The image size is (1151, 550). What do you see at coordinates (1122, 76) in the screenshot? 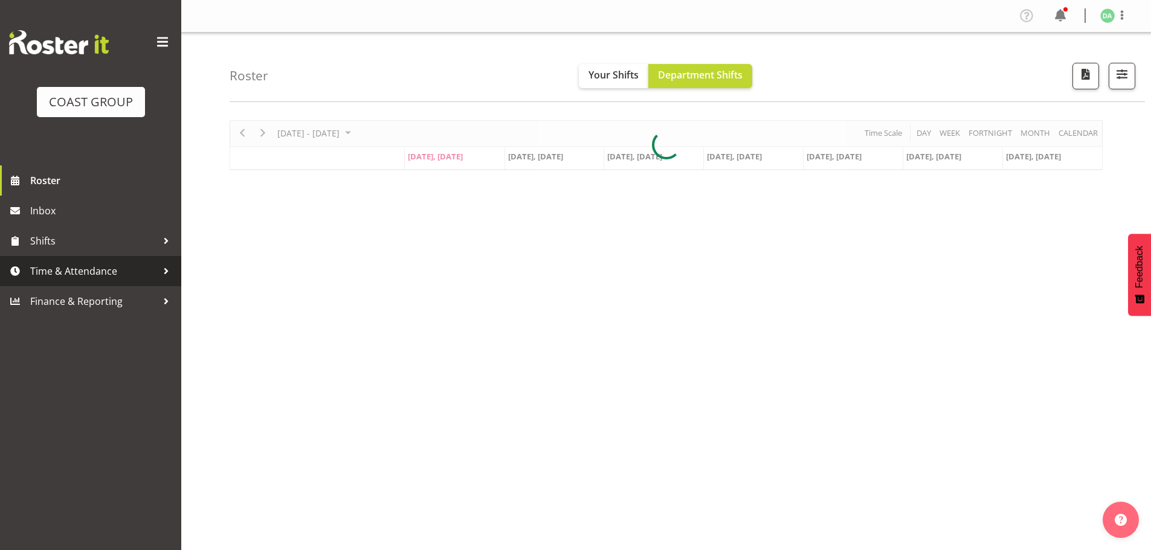
I see `button: Filter Shifts` at bounding box center [1122, 76].